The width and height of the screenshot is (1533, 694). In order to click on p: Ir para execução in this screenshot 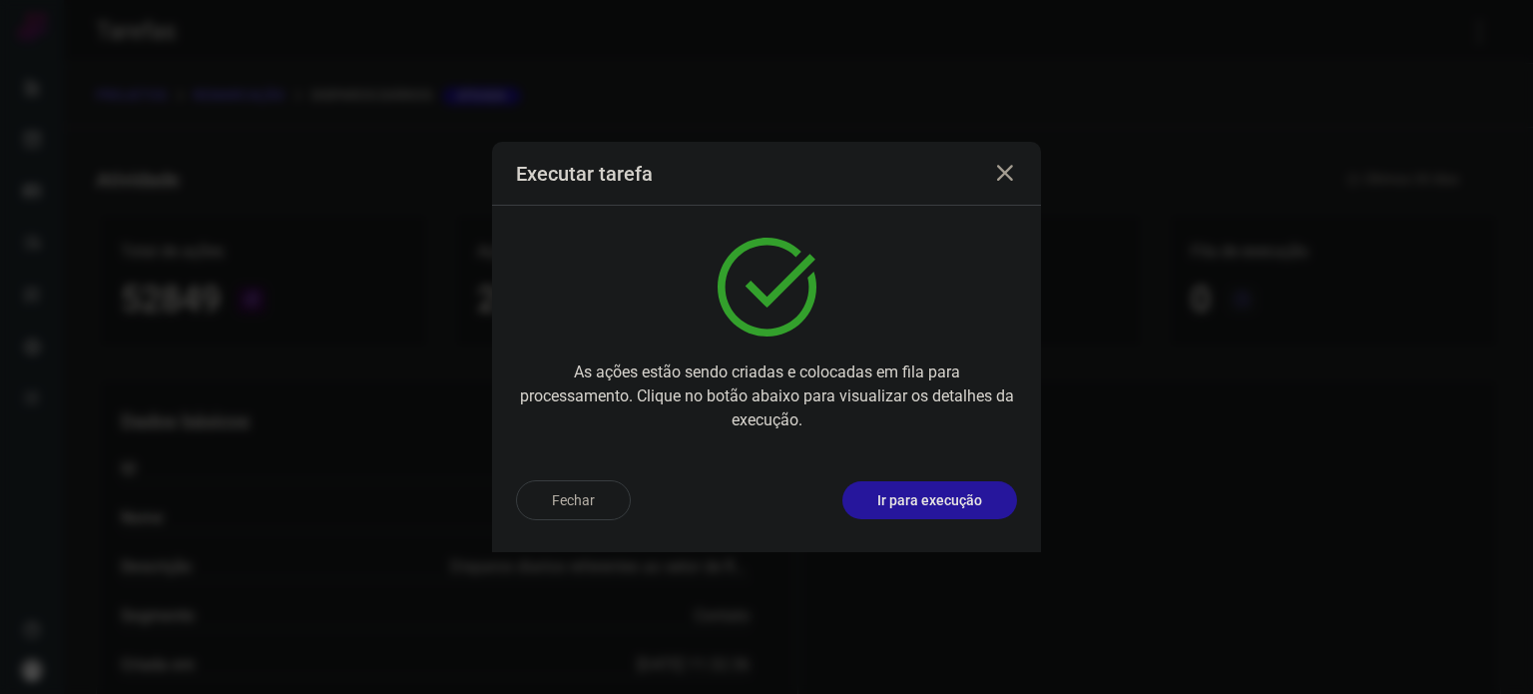, I will do `click(929, 500)`.